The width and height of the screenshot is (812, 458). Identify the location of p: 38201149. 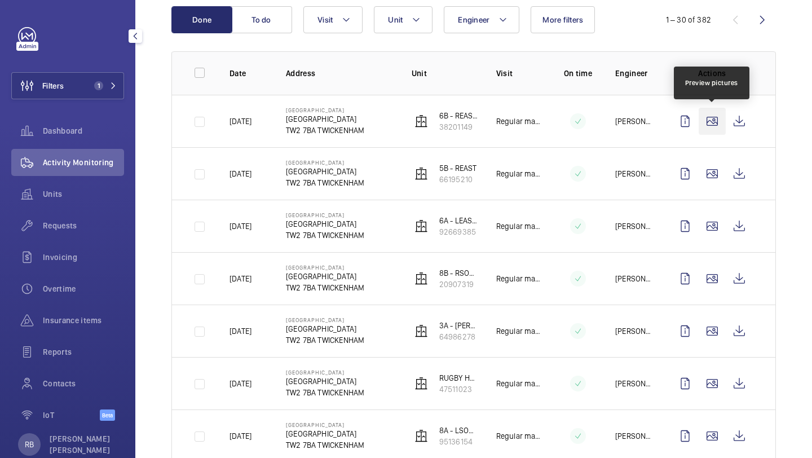
(458, 127).